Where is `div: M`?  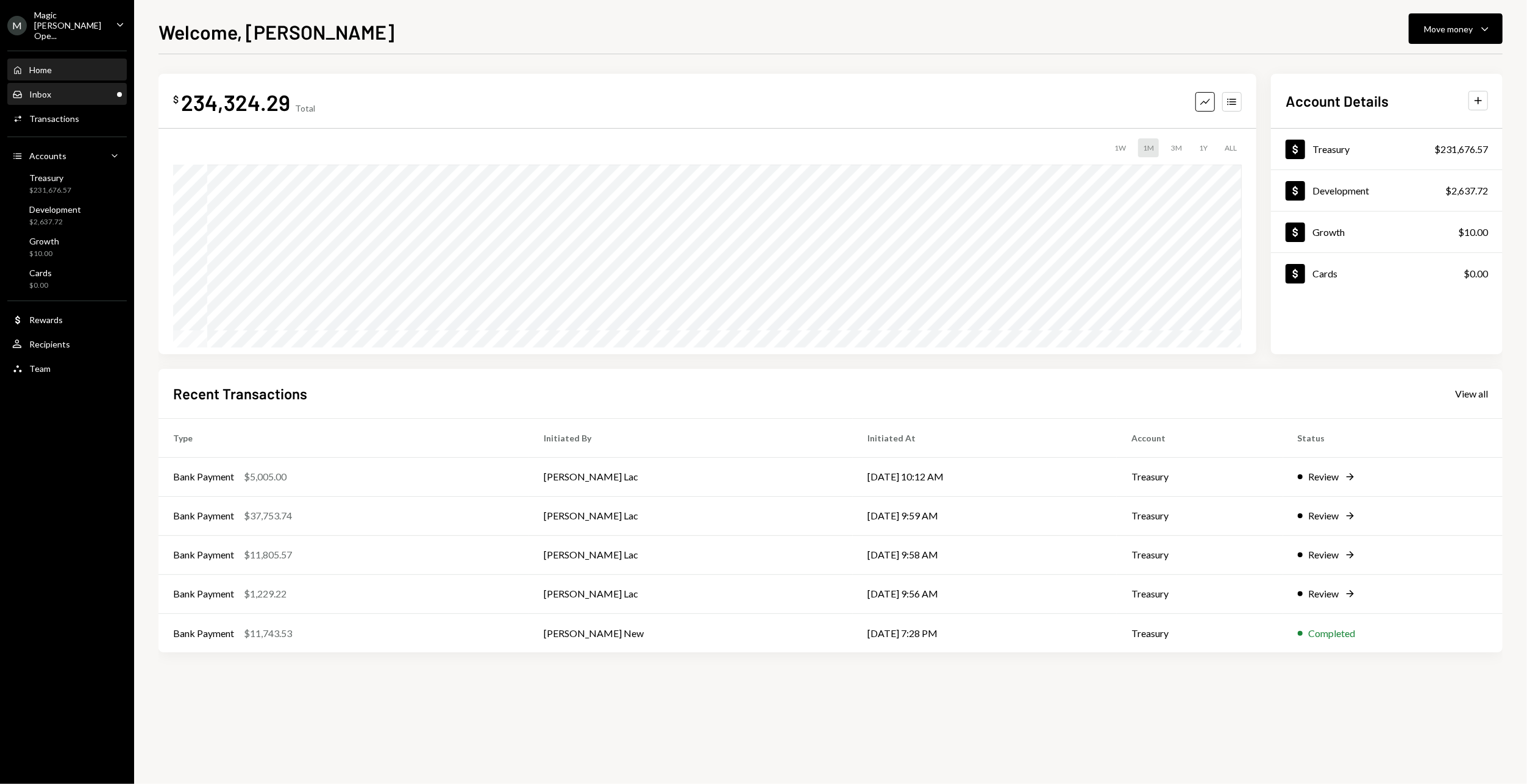 div: M is located at coordinates (17, 26).